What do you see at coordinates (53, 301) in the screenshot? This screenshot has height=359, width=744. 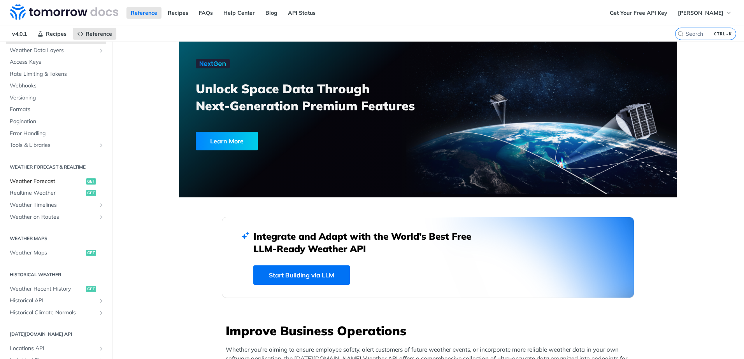 I see `span: Historical API` at bounding box center [53, 301].